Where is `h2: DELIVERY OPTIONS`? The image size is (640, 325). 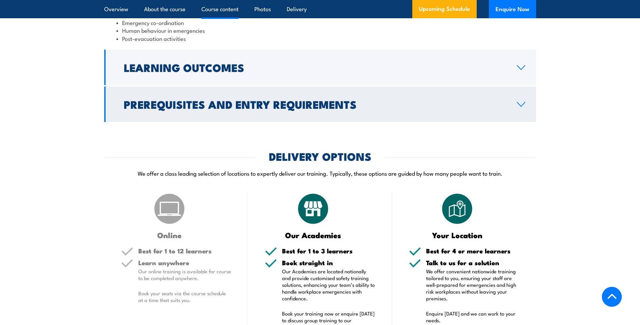
h2: DELIVERY OPTIONS is located at coordinates (320, 156).